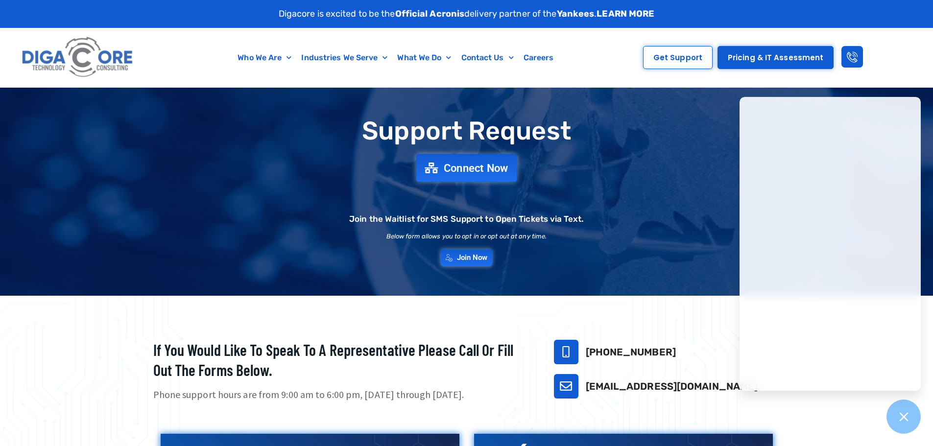  What do you see at coordinates (575, 14) in the screenshot?
I see `strong: Yankees` at bounding box center [575, 14].